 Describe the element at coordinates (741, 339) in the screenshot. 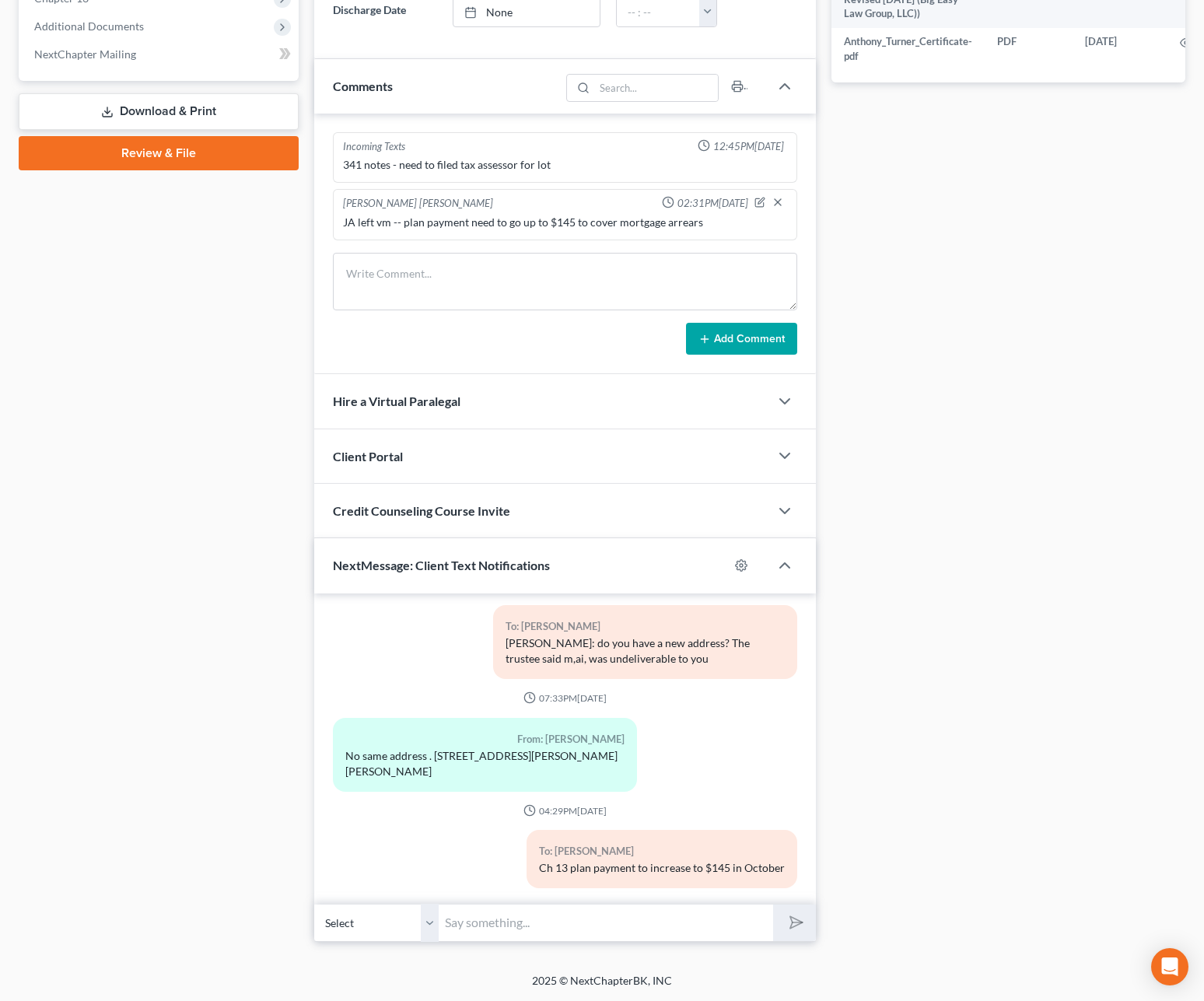

I see `button: Add Comment` at that location.